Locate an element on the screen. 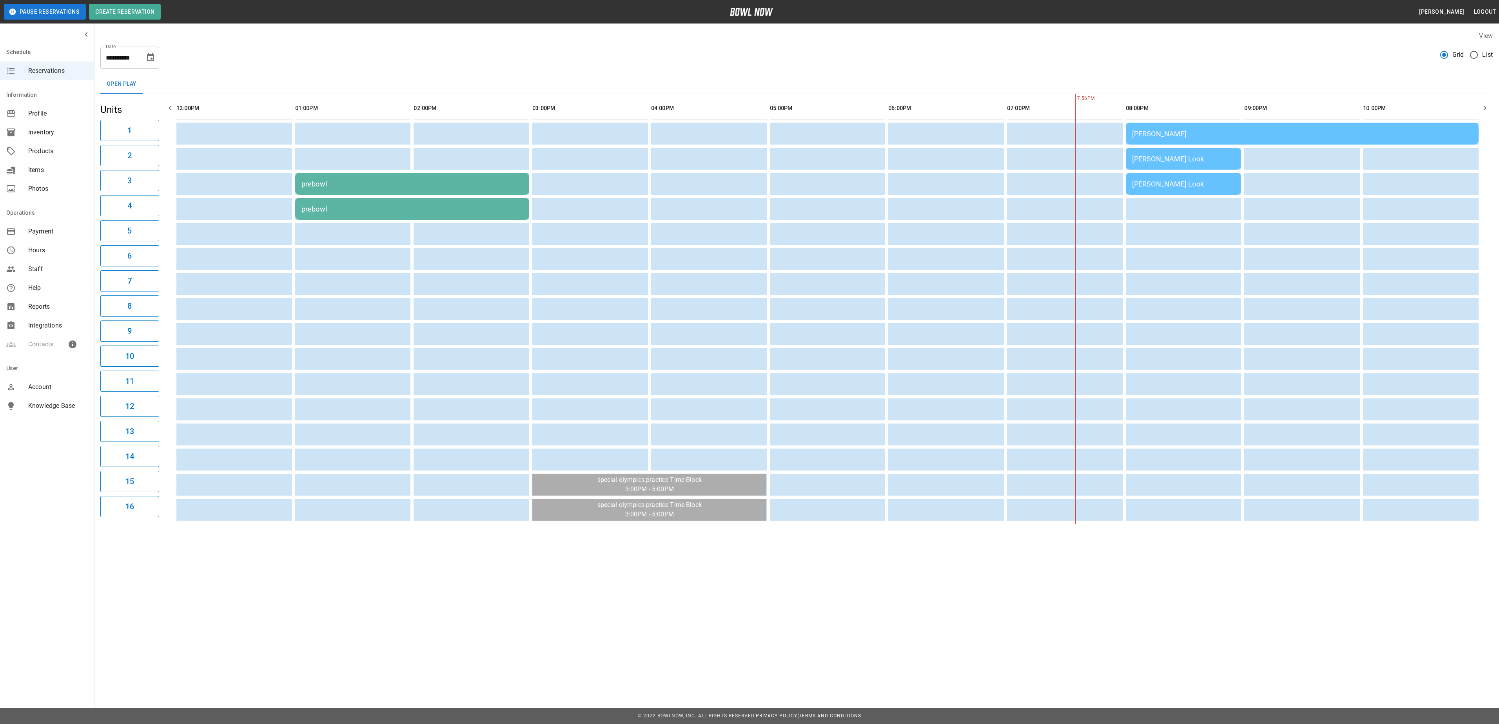 This screenshot has width=1499, height=724. button: 8 is located at coordinates (130, 306).